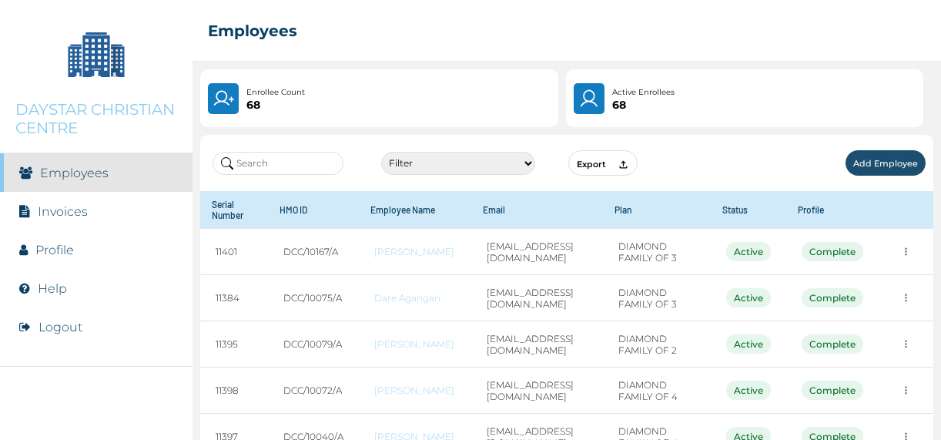 This screenshot has height=440, width=941. I want to click on img: RelianceHMO's Logo, so click(96, 413).